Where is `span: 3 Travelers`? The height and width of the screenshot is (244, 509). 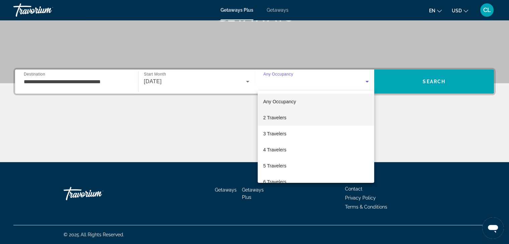 span: 3 Travelers is located at coordinates (274, 134).